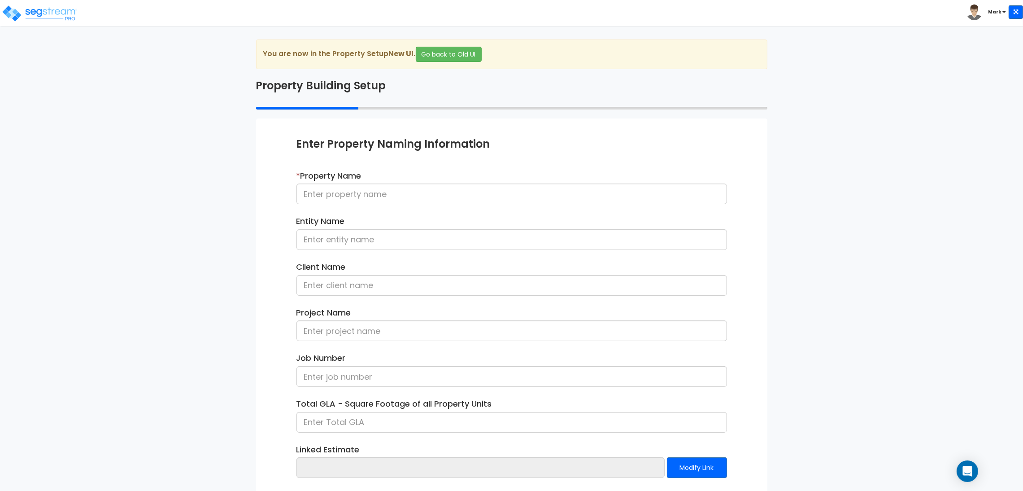 Image resolution: width=1023 pixels, height=491 pixels. Describe the element at coordinates (512, 144) in the screenshot. I see `div: Enter Property Naming Information` at that location.